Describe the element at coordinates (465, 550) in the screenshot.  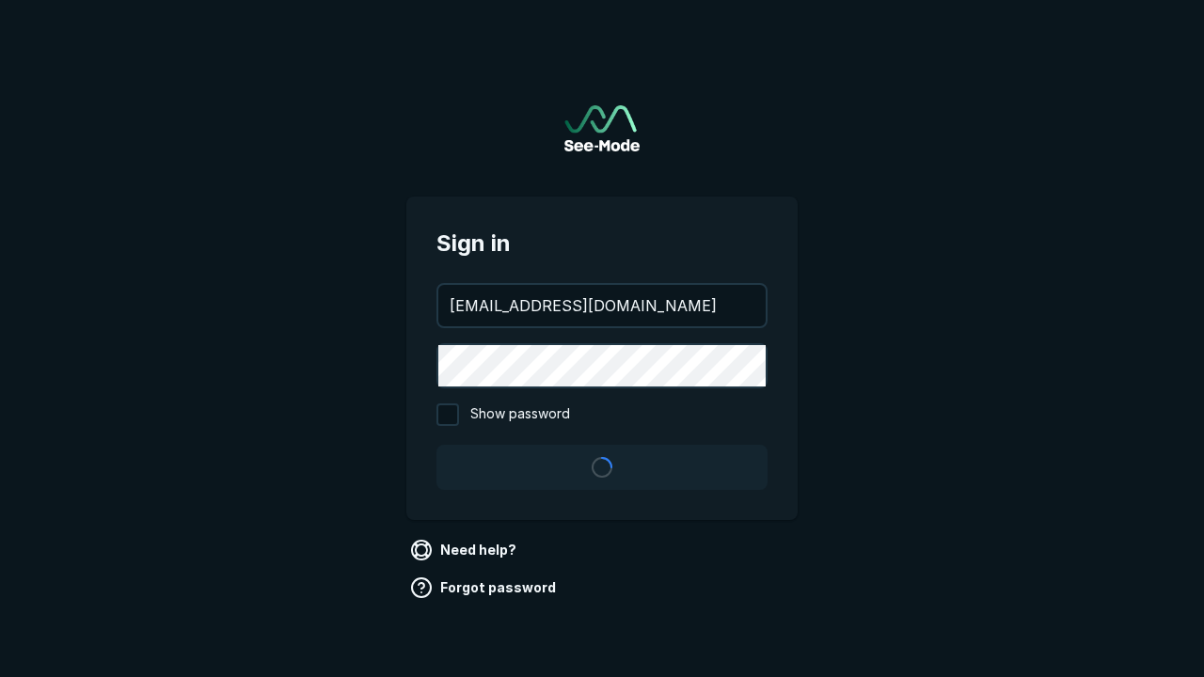
I see `a: Need help?` at that location.